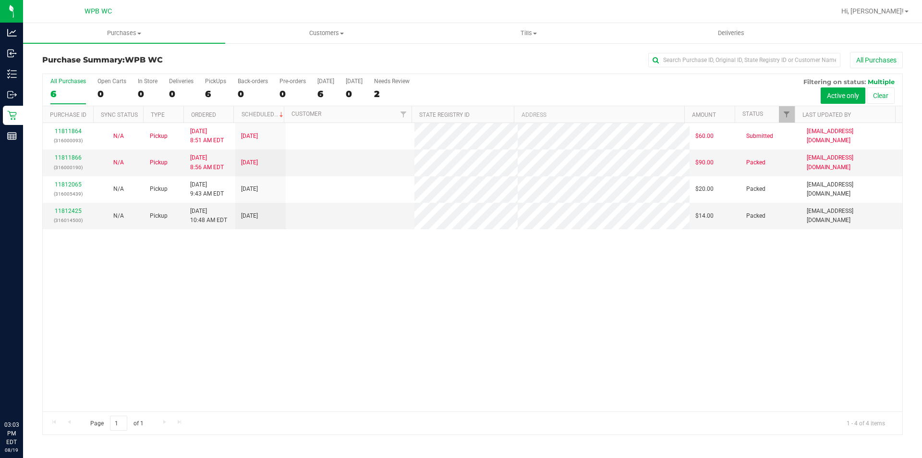 Image resolution: width=922 pixels, height=458 pixels. I want to click on a: Sync Status, so click(119, 115).